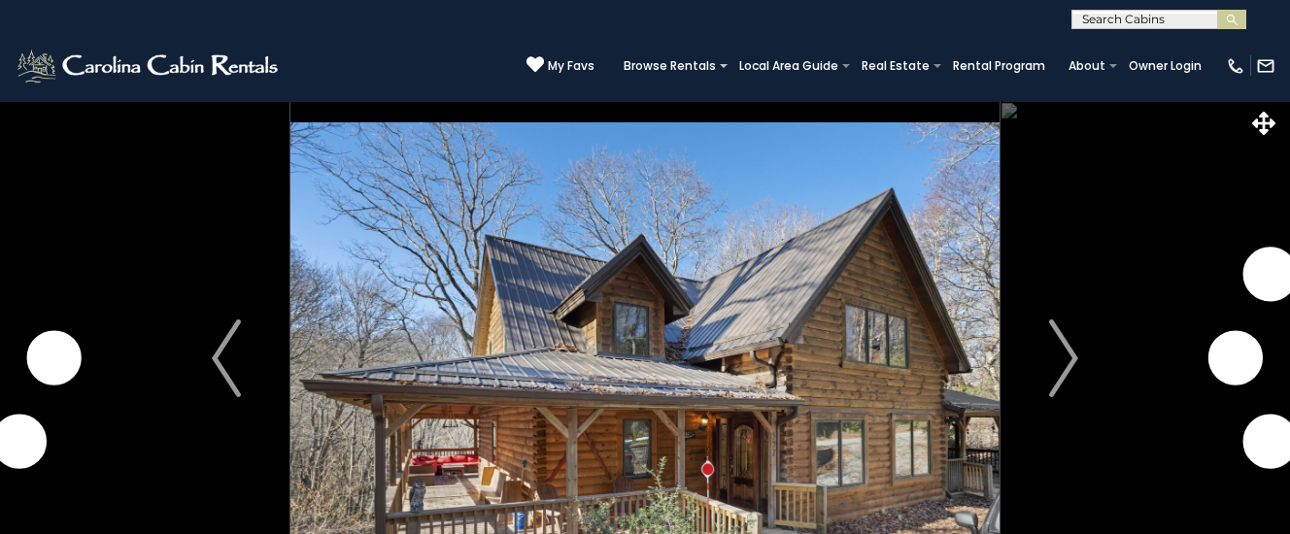  Describe the element at coordinates (1165, 66) in the screenshot. I see `a: Owner Login` at that location.